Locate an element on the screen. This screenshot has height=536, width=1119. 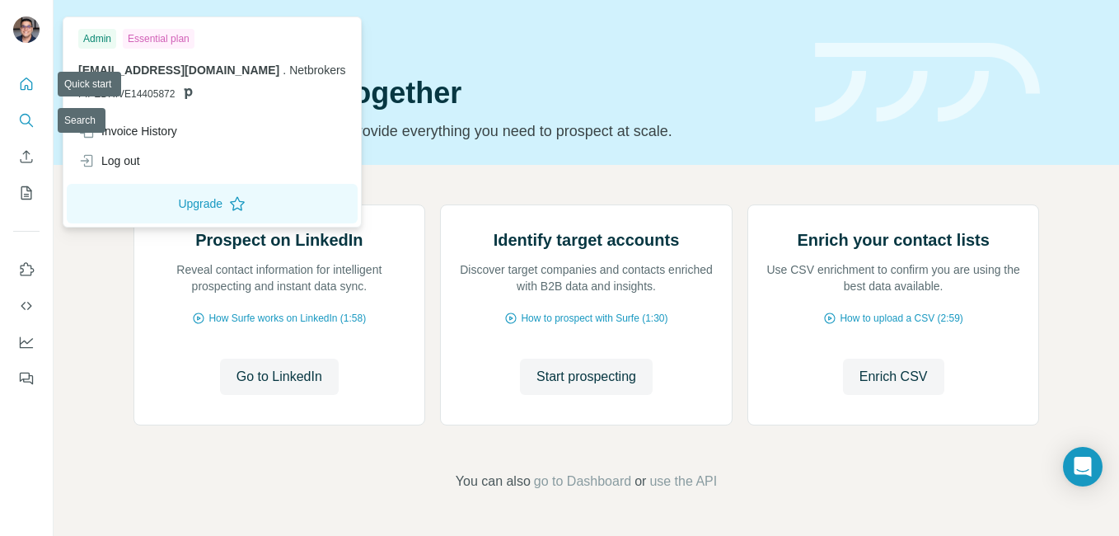
button: Upgrade is located at coordinates (212, 204).